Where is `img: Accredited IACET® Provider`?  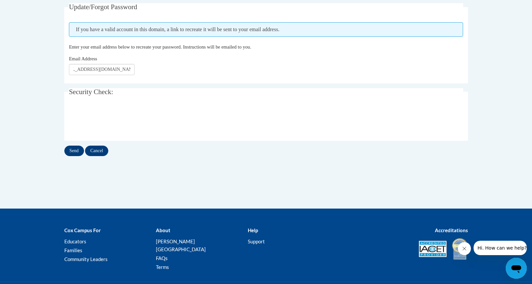
img: Accredited IACET® Provider is located at coordinates (433, 249).